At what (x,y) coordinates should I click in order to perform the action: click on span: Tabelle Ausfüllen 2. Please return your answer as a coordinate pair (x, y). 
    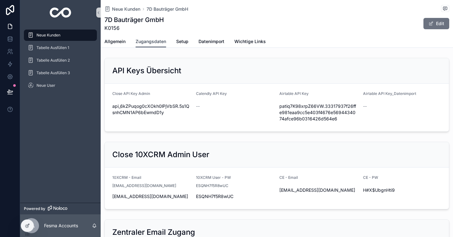
    Looking at the image, I should click on (53, 60).